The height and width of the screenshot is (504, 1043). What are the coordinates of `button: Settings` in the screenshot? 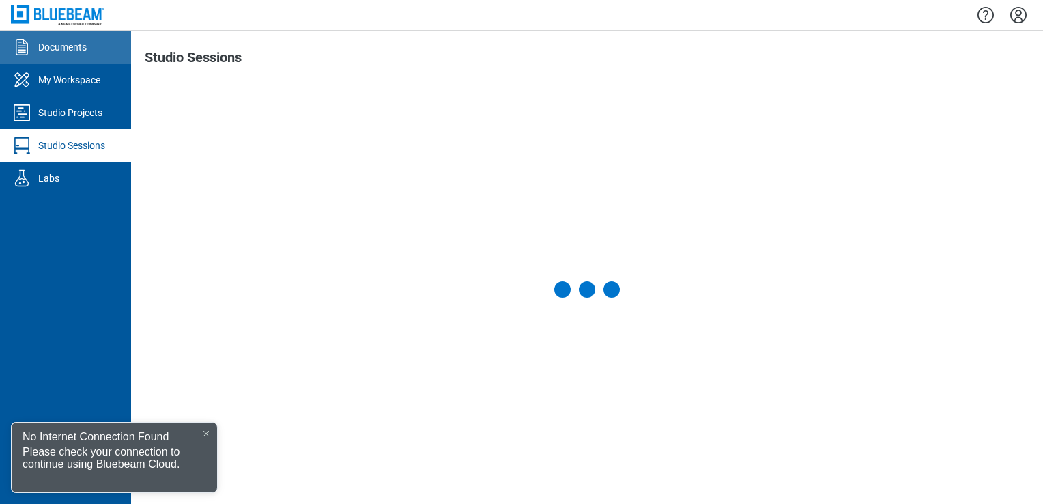 It's located at (1019, 15).